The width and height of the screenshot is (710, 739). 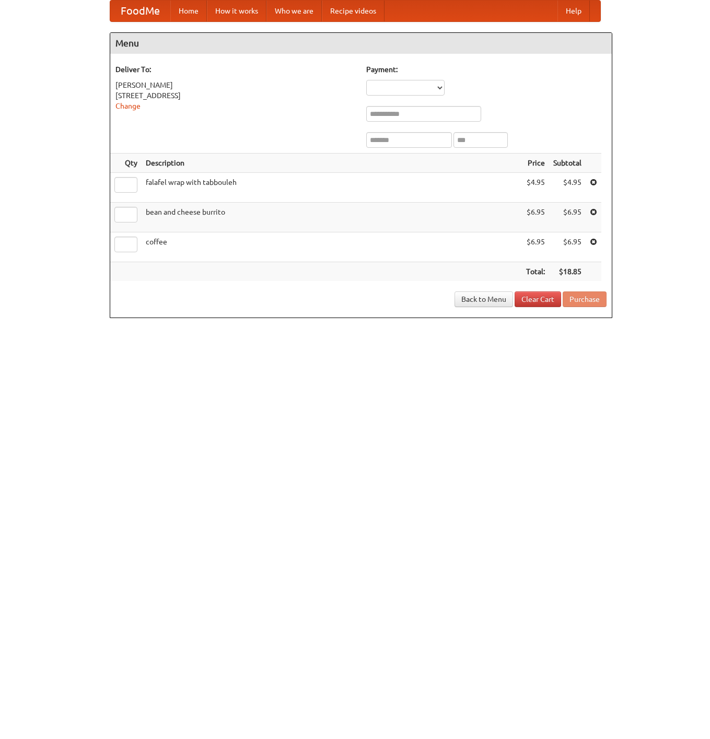 I want to click on a: Home, so click(x=189, y=11).